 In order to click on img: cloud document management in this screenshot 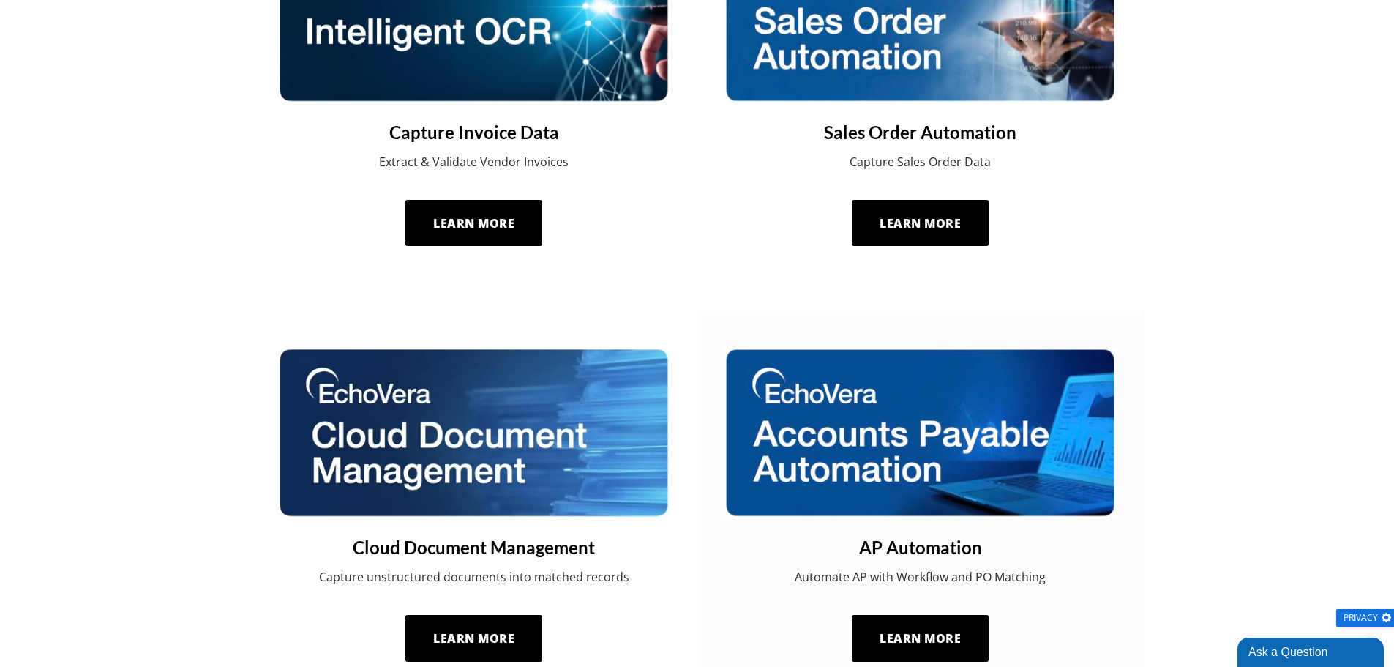, I will do `click(474, 433)`.